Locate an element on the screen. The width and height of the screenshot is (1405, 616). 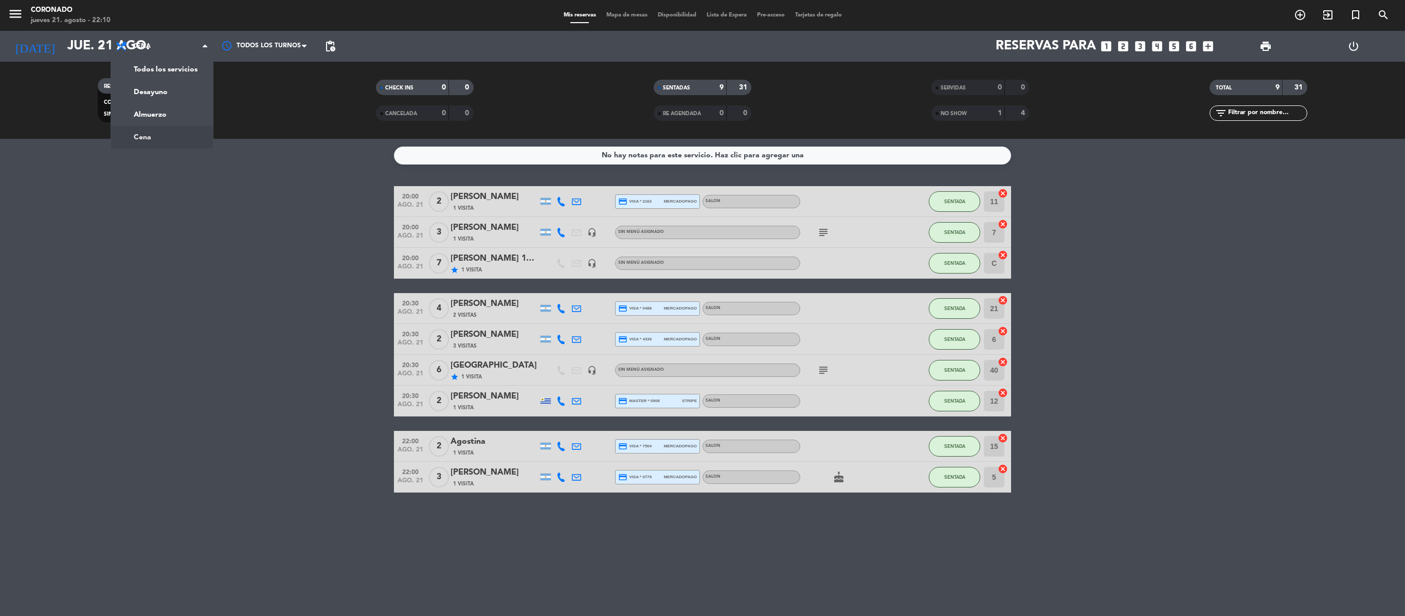
span: 2 is located at coordinates (439, 401).